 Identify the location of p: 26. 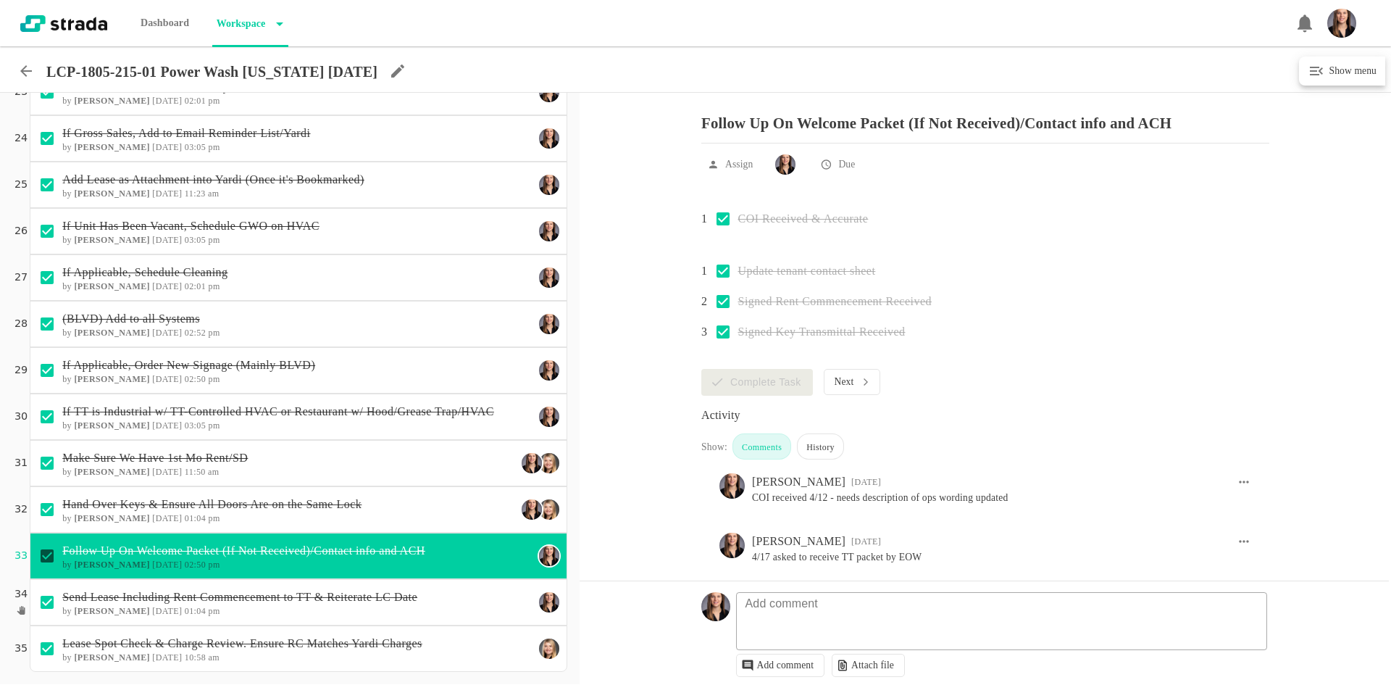
(21, 231).